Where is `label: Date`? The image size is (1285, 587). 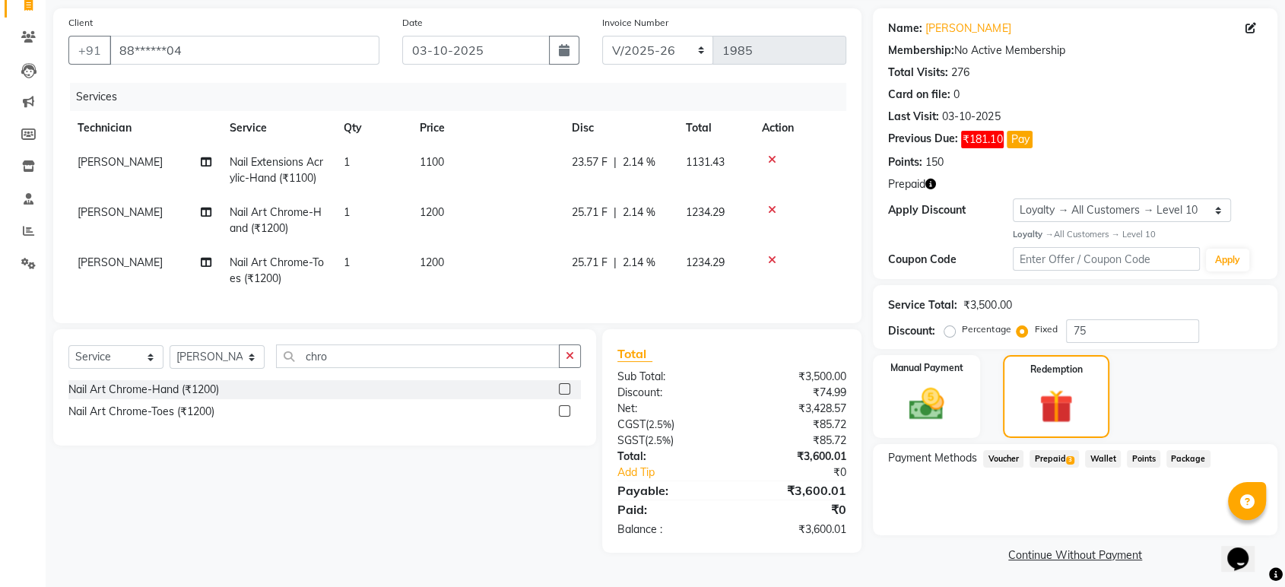
label: Date is located at coordinates (412, 23).